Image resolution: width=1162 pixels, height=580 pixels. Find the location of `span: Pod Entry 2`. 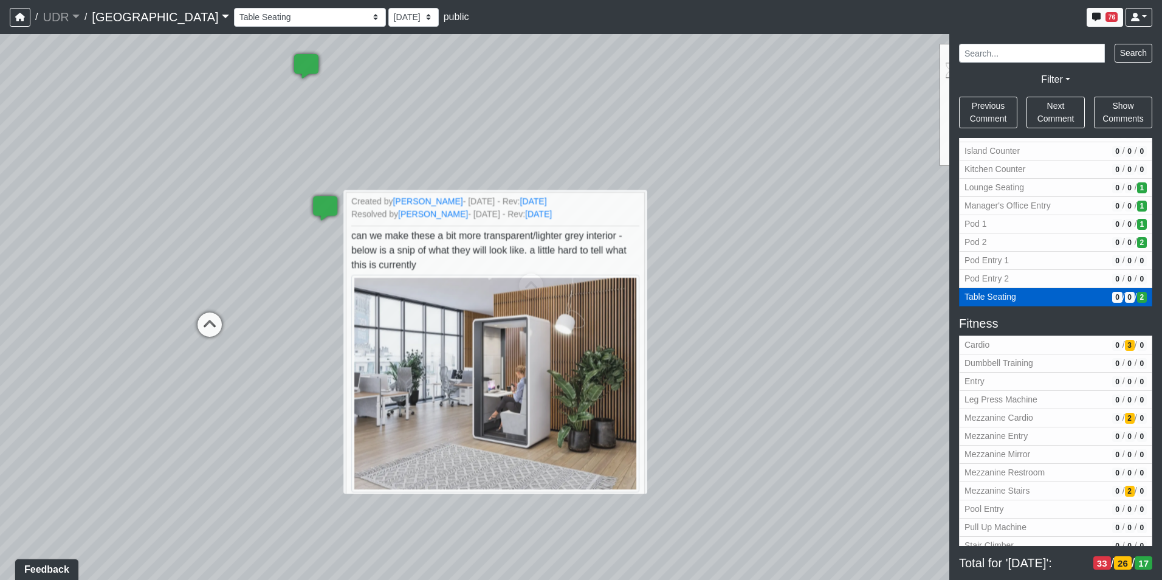

span: Pod Entry 2 is located at coordinates (1036, 278).